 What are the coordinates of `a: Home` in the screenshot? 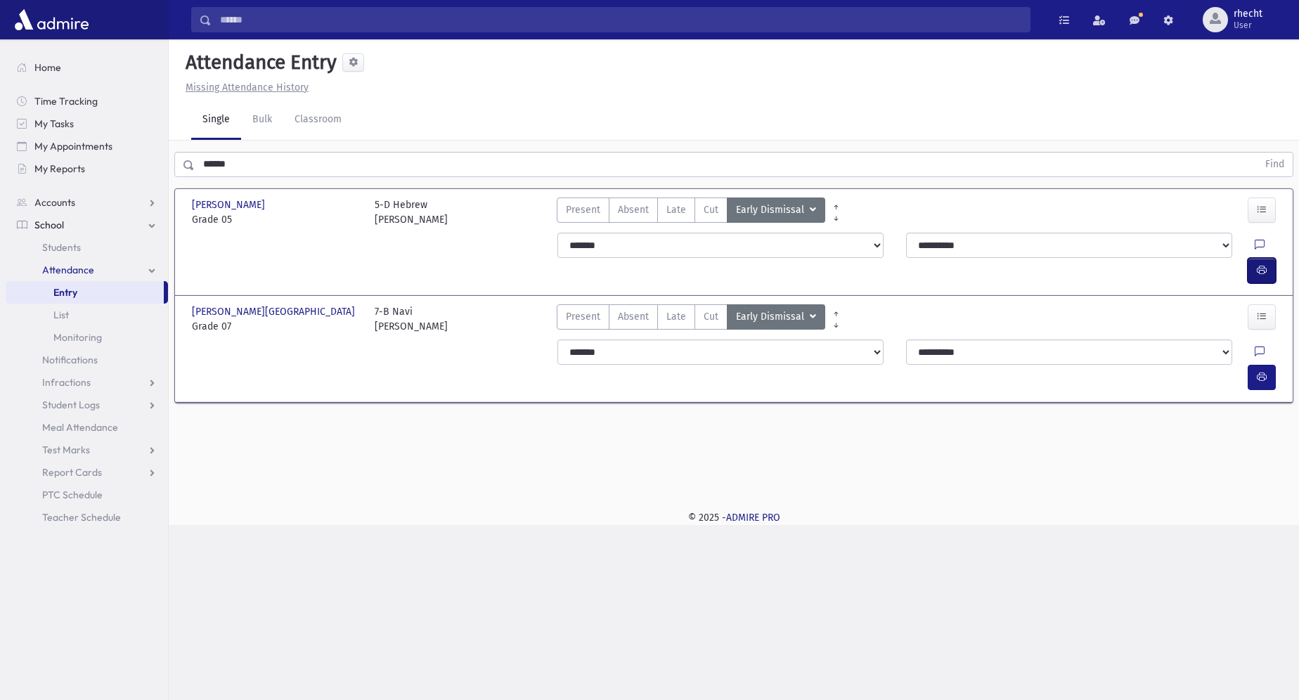 It's located at (86, 67).